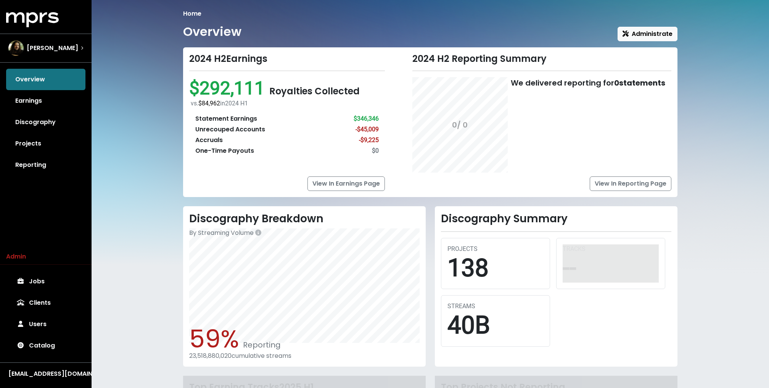 The width and height of the screenshot is (769, 388). Describe the element at coordinates (588, 83) in the screenshot. I see `div: We delivered reporting for` at that location.